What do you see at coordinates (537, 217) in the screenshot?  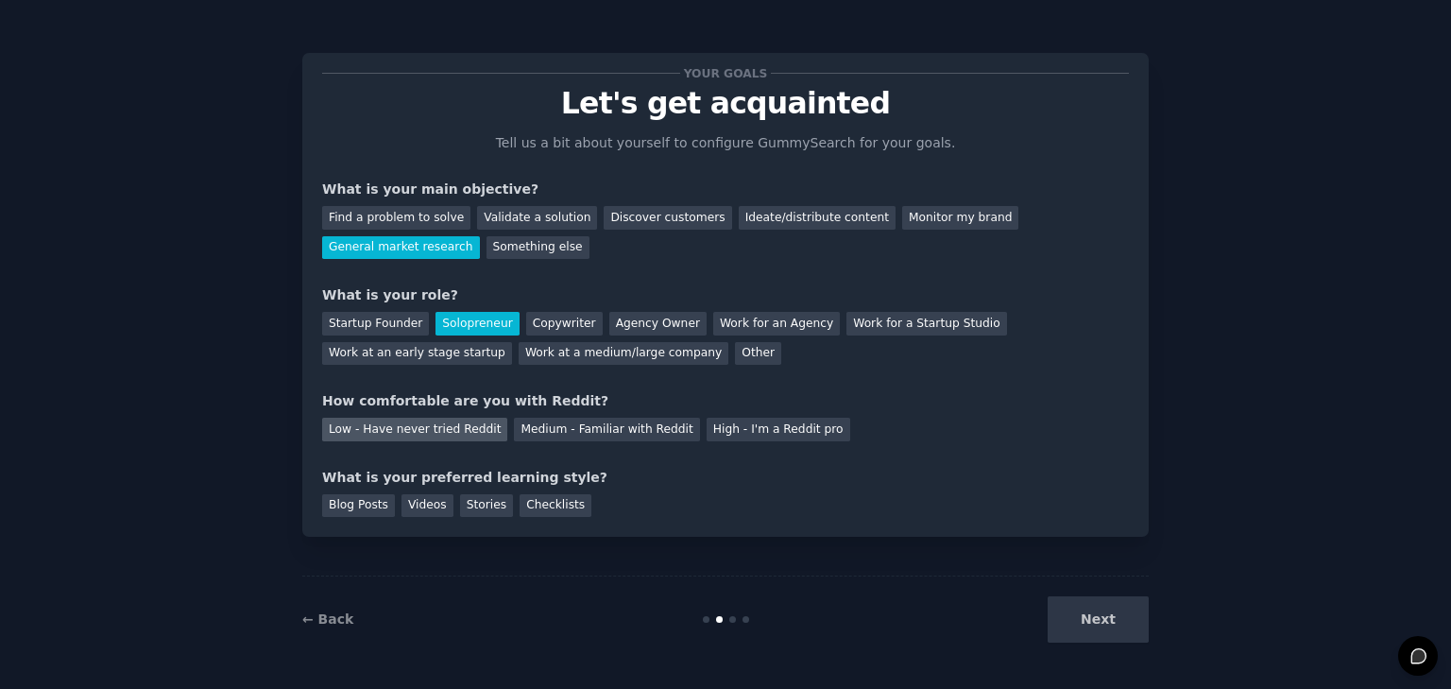 I see `div: Validate a solution` at bounding box center [537, 217].